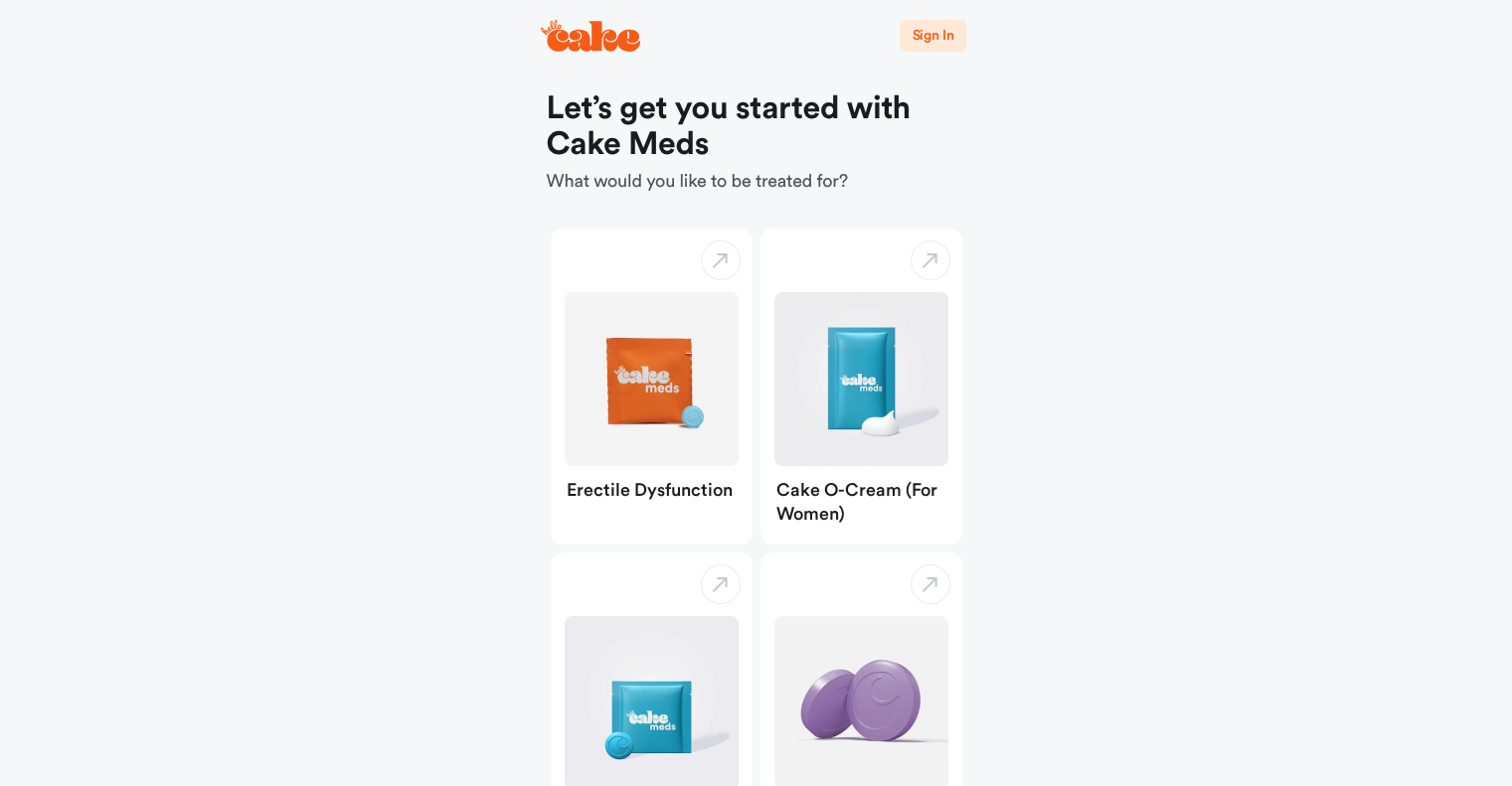 This screenshot has height=786, width=1512. Describe the element at coordinates (860, 378) in the screenshot. I see `img: Cake O-Cream (for Women)` at that location.